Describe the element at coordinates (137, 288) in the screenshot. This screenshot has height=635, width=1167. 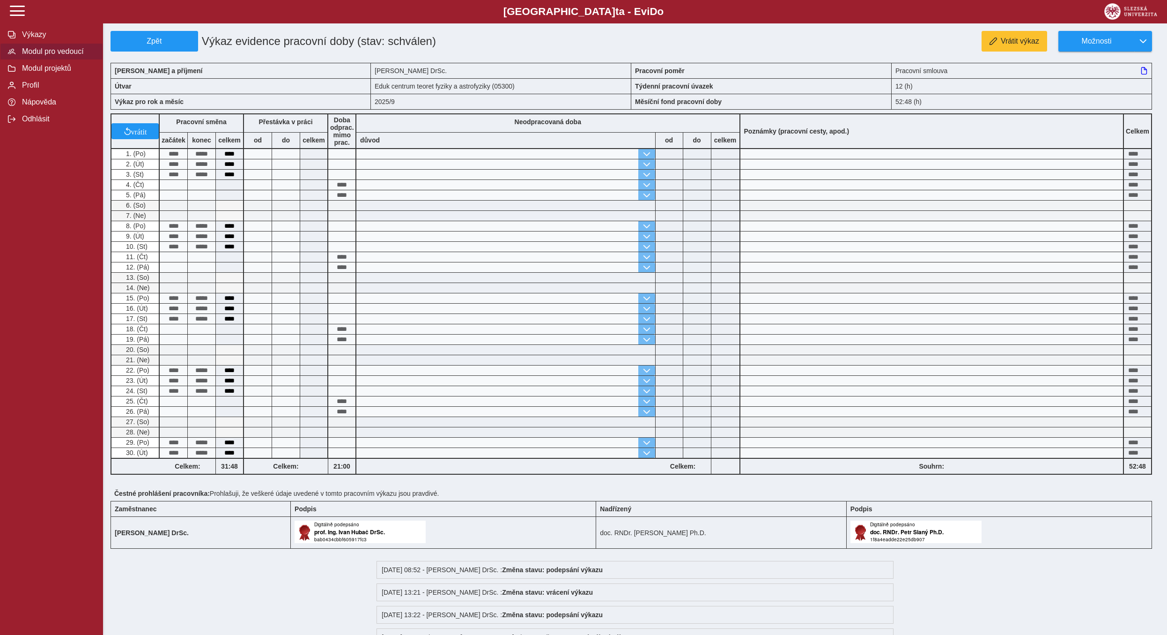
I see `span: 14. (Ne)` at that location.